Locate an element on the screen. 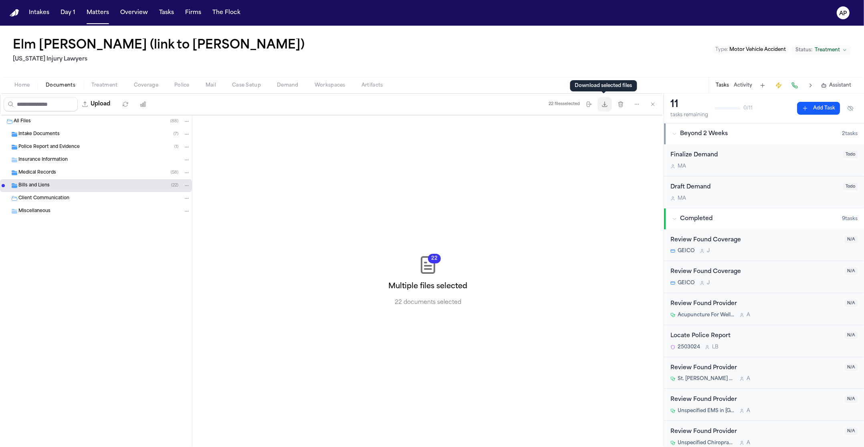  input: Search files is located at coordinates (40, 104).